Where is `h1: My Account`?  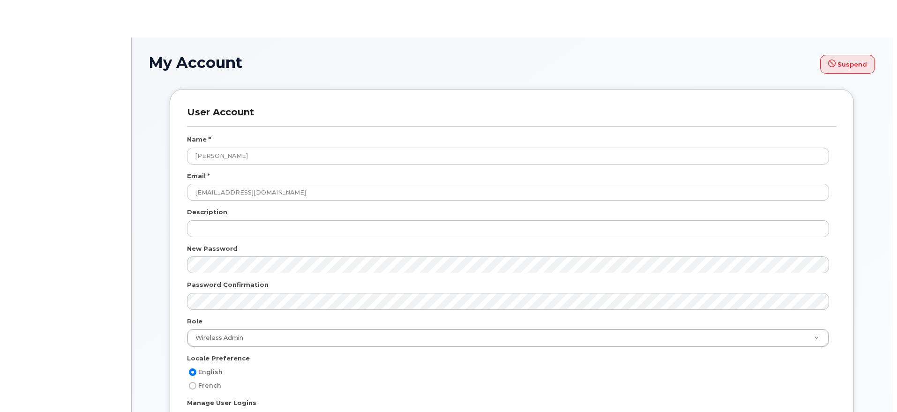
h1: My Account is located at coordinates (511, 64).